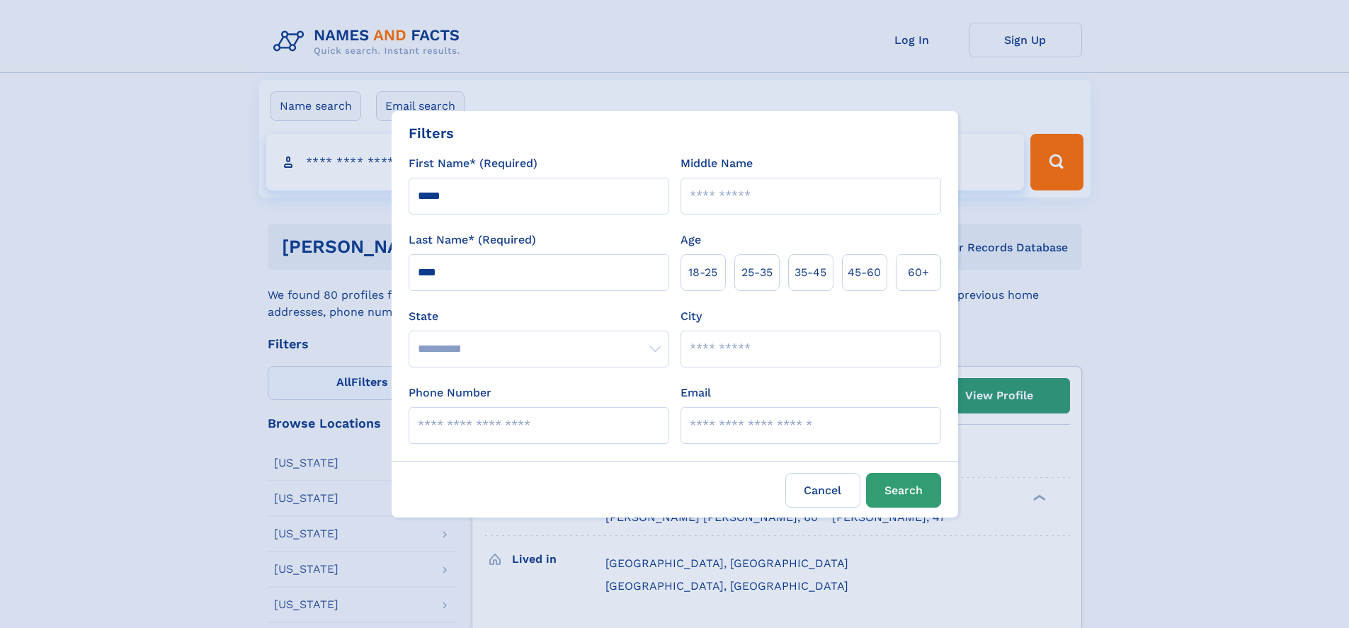 The height and width of the screenshot is (628, 1349). What do you see at coordinates (717, 164) in the screenshot?
I see `label: Middle Name` at bounding box center [717, 164].